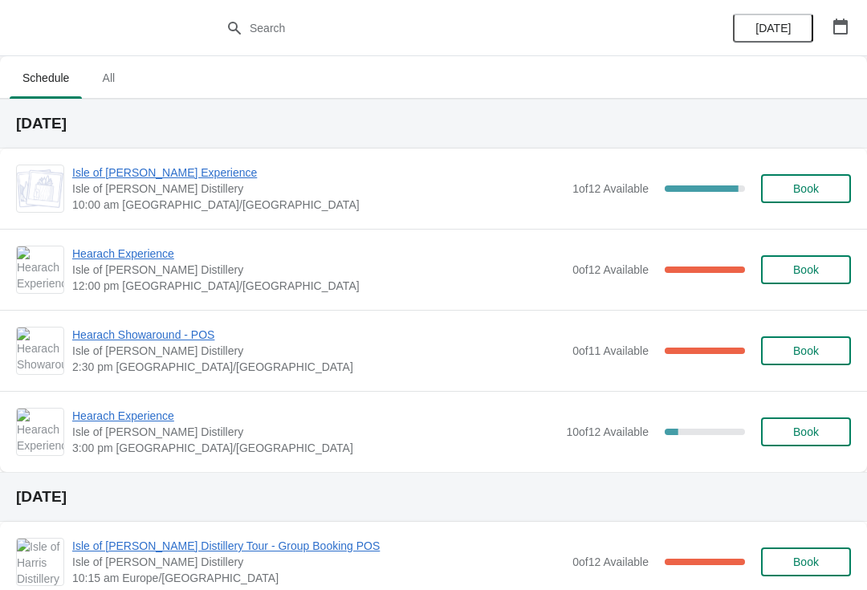  I want to click on span: 10 of 12 Available, so click(607, 432).